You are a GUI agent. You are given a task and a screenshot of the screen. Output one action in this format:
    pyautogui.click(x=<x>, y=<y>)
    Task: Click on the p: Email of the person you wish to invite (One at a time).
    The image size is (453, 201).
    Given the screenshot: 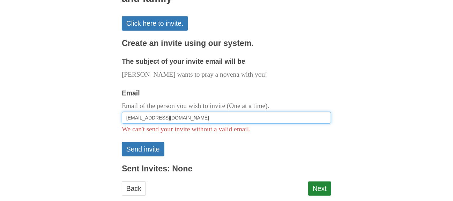 What is the action you would take?
    pyautogui.click(x=227, y=106)
    